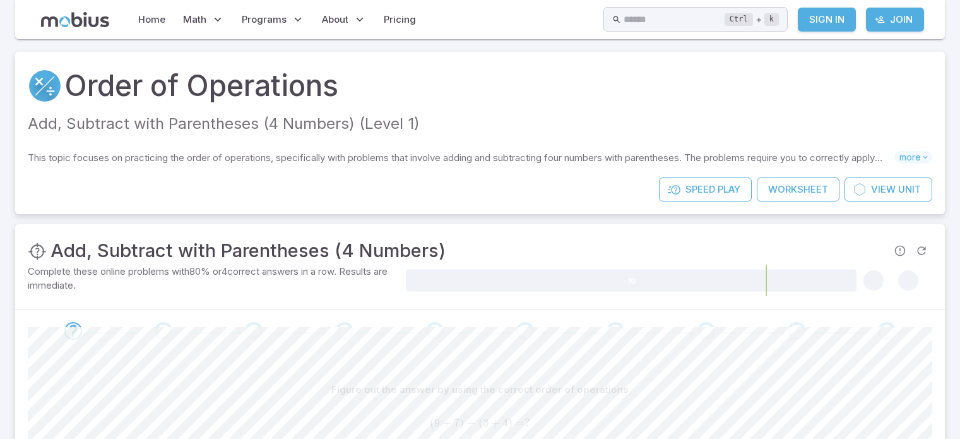 The image size is (960, 439). What do you see at coordinates (827, 20) in the screenshot?
I see `a: Sign In` at bounding box center [827, 20].